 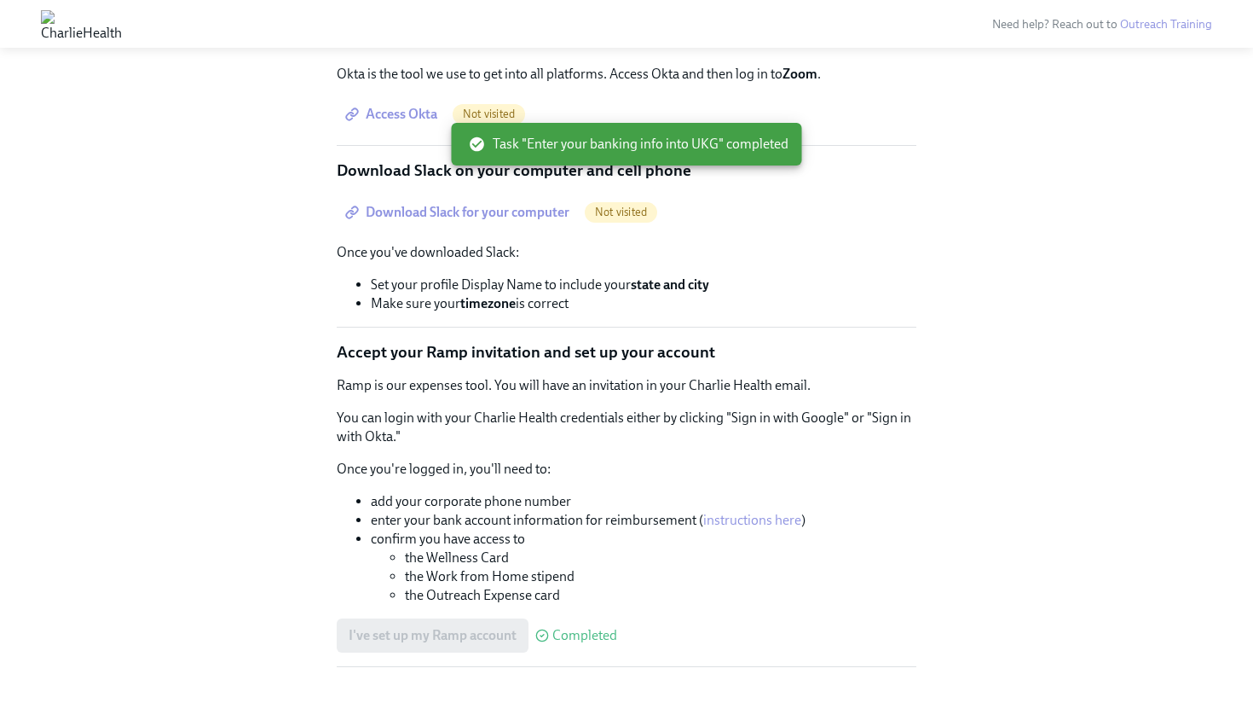 What do you see at coordinates (644, 567) in the screenshot?
I see `li: confirm you have access to` at bounding box center [644, 567].